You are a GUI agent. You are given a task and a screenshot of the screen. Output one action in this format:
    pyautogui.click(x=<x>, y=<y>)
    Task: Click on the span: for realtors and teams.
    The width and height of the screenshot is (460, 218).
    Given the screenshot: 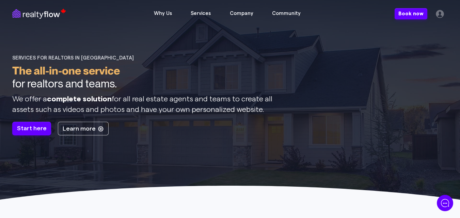 What is the action you would take?
    pyautogui.click(x=64, y=84)
    